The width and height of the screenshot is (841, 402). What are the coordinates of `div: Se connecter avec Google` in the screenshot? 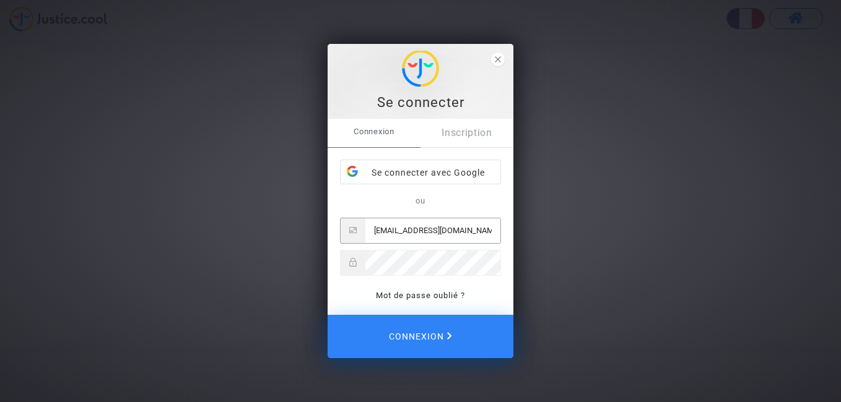 It's located at (420, 173).